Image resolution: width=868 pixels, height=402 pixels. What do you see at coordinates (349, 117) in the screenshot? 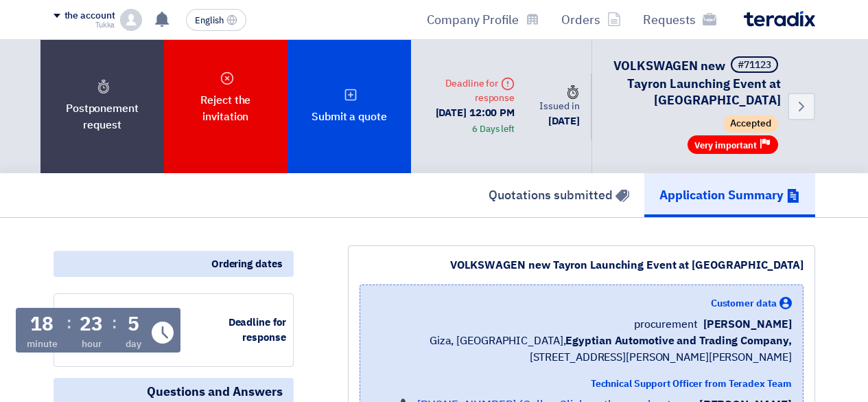
I see `font: Submit a quote` at bounding box center [349, 117].